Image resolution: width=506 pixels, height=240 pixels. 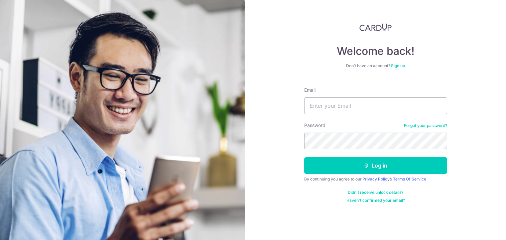 What do you see at coordinates (376, 51) in the screenshot?
I see `h4: Welcome back!` at bounding box center [376, 51].